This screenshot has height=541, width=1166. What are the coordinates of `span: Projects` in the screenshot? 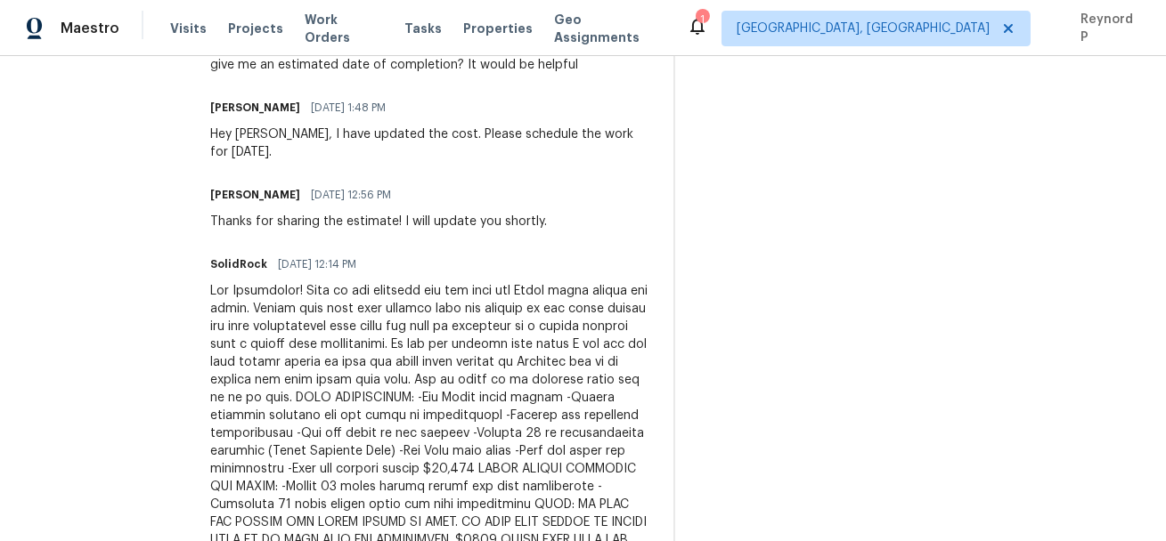 It's located at (256, 28).